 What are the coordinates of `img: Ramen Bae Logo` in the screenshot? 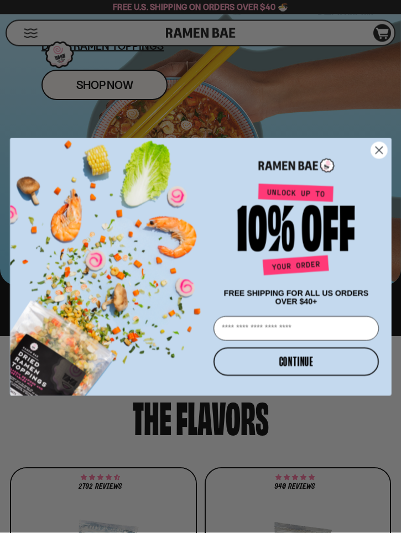 It's located at (295, 165).